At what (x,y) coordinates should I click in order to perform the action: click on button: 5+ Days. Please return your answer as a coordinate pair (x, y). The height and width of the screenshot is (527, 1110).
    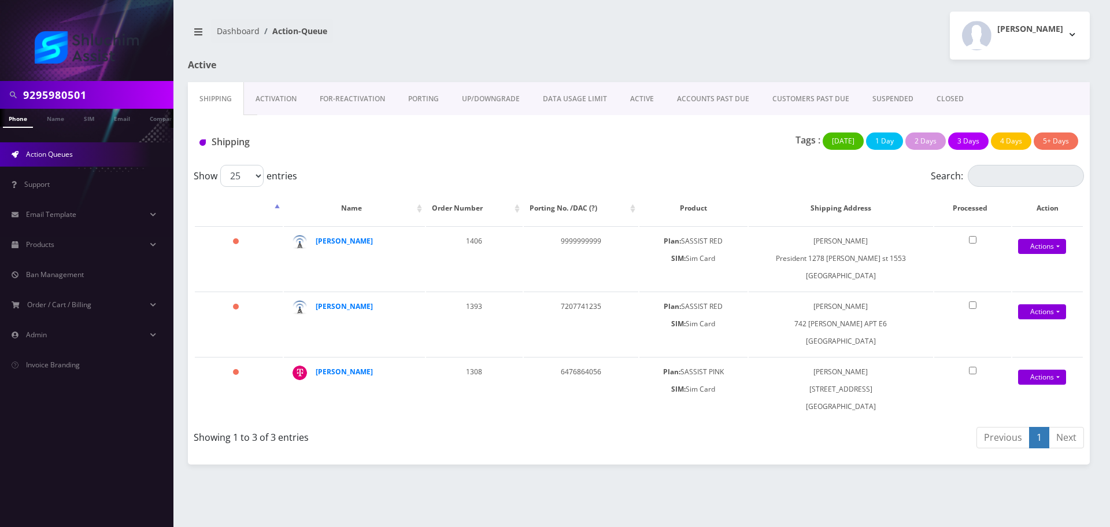
    Looking at the image, I should click on (1056, 141).